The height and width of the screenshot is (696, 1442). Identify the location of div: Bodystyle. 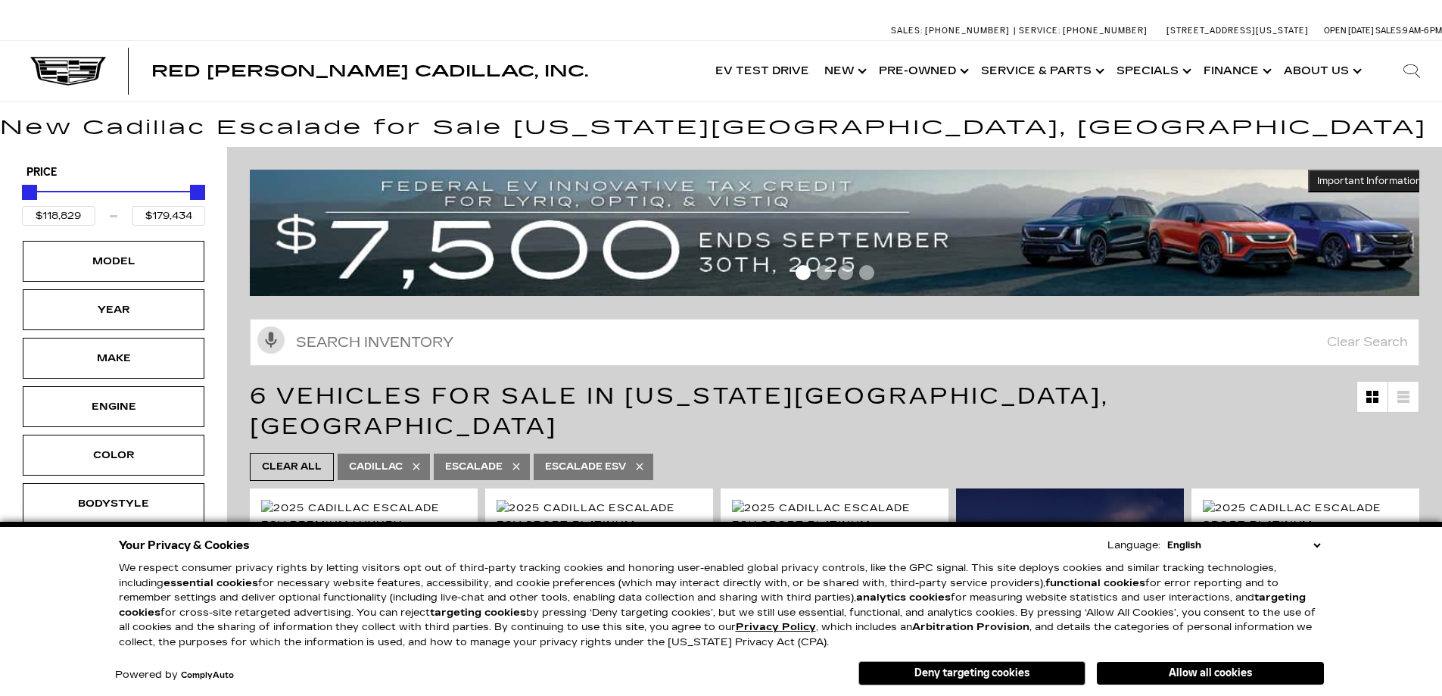
(114, 503).